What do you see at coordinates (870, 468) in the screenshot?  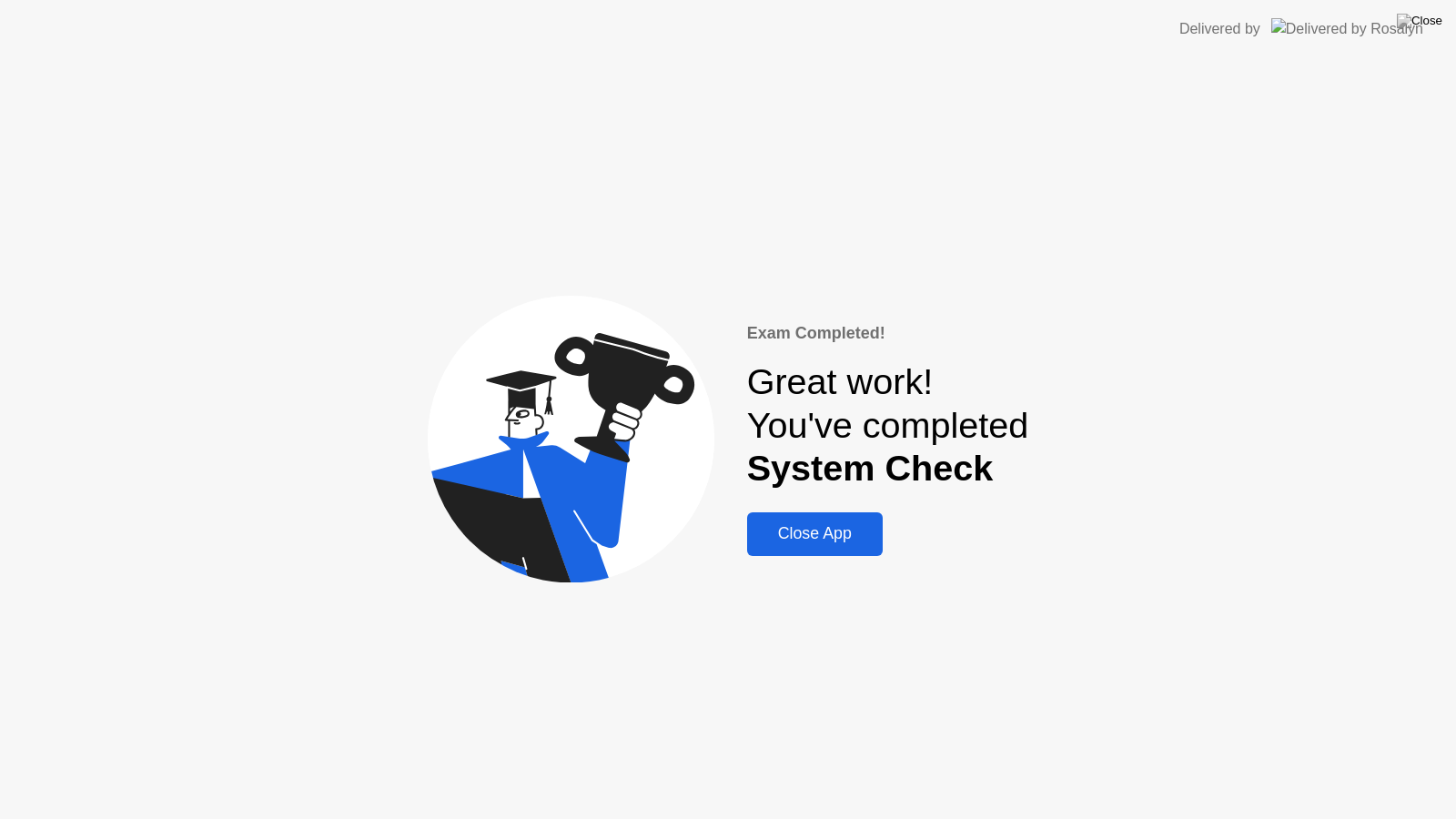 I see `b: System Check` at bounding box center [870, 468].